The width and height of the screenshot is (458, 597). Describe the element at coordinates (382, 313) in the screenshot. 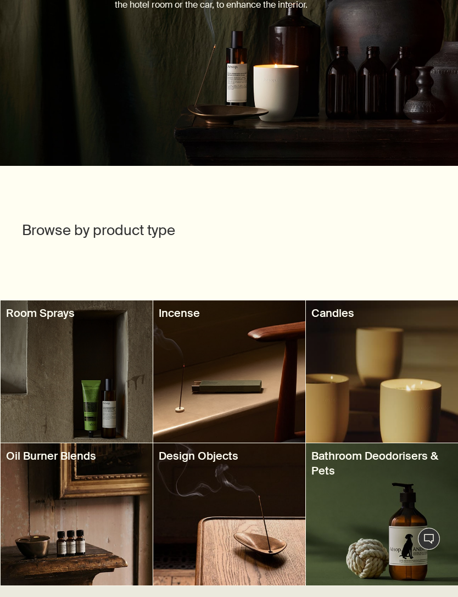

I see `h3: Candles` at that location.